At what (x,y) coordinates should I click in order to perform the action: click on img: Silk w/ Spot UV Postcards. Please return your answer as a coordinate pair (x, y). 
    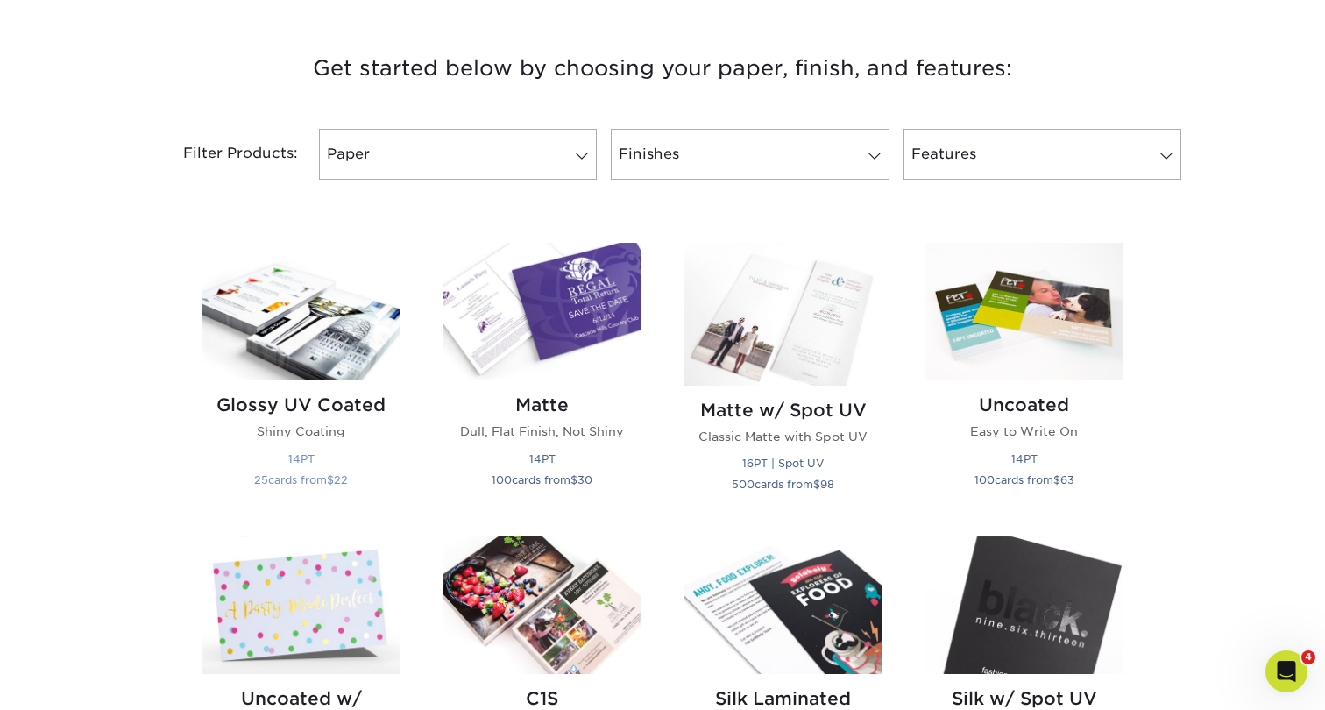
    Looking at the image, I should click on (1023, 605).